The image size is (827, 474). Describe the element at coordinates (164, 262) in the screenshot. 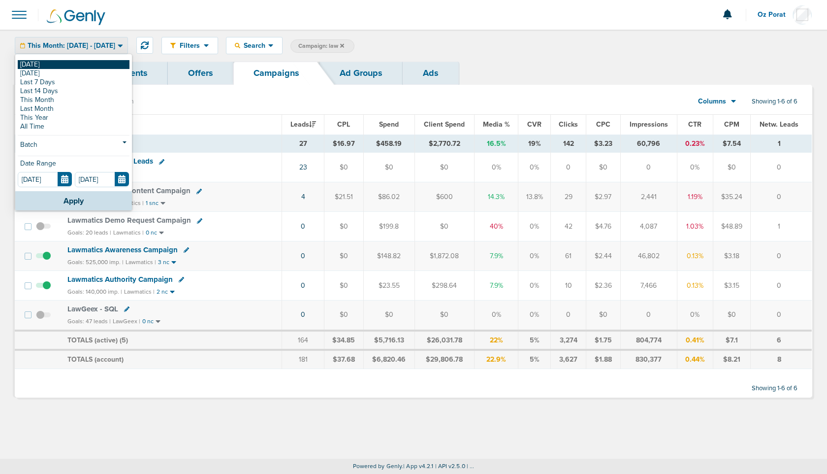

I see `small: 3 nc` at that location.